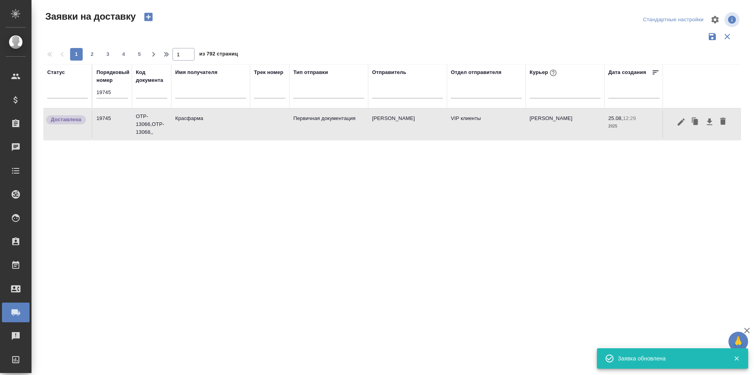 This screenshot has width=756, height=375. What do you see at coordinates (139, 54) in the screenshot?
I see `span: 5` at bounding box center [139, 54].